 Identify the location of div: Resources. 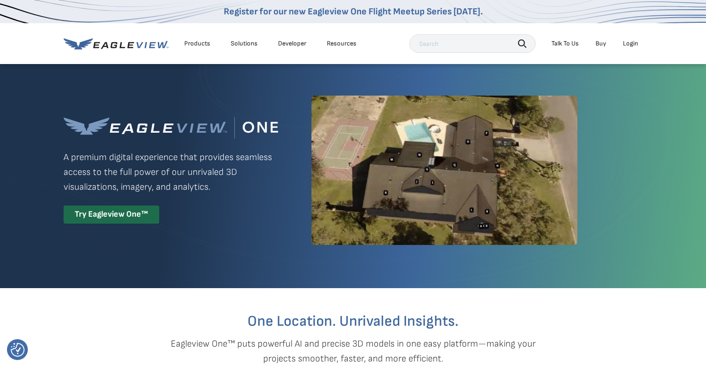
(342, 44).